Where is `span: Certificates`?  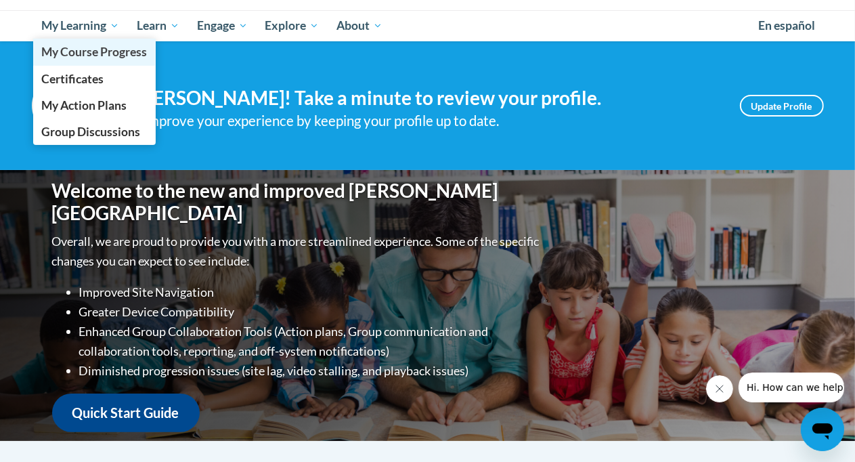
span: Certificates is located at coordinates (72, 79).